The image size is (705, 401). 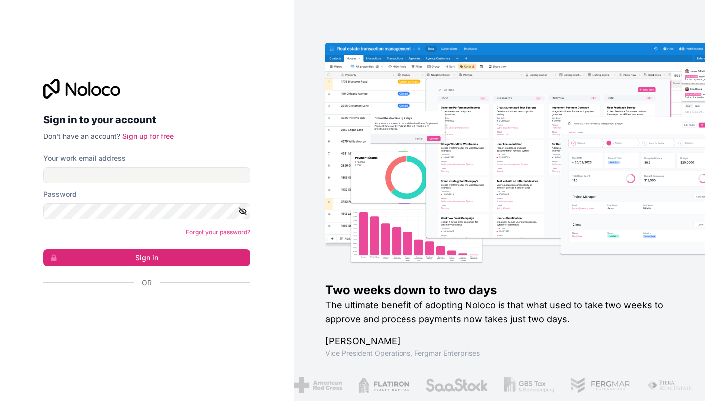 What do you see at coordinates (147, 283) in the screenshot?
I see `span: Or` at bounding box center [147, 283].